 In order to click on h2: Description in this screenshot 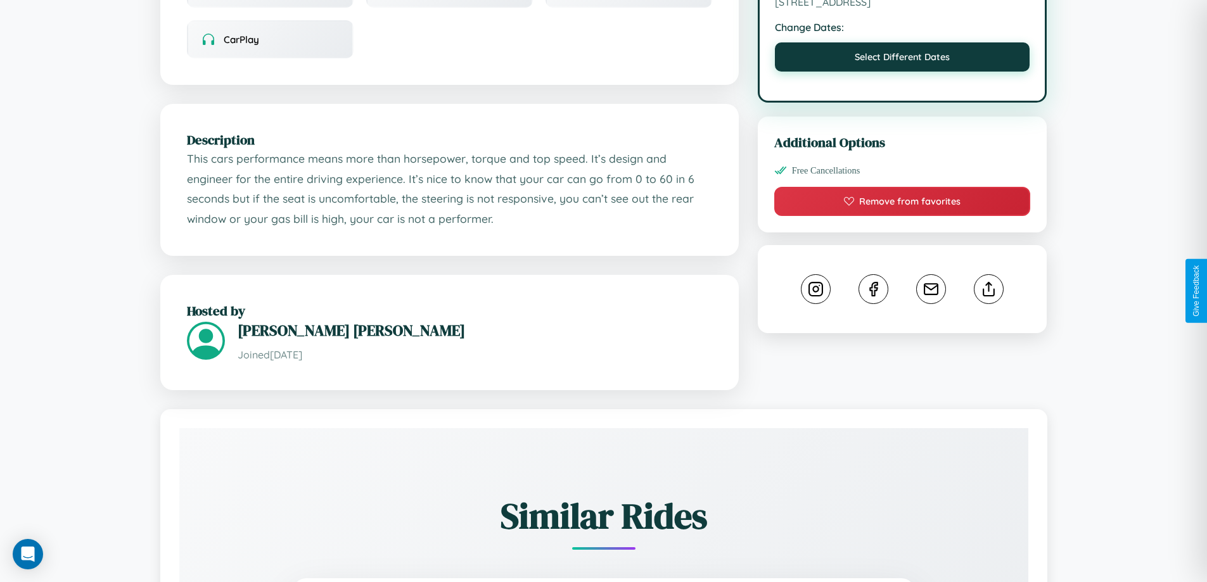, I will do `click(449, 139)`.